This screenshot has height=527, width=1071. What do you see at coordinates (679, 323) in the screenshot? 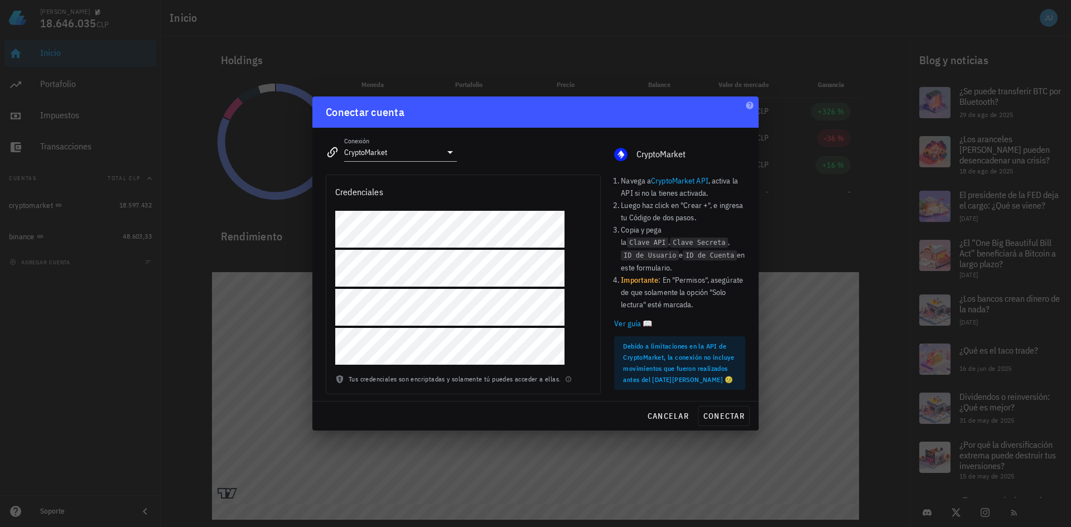
I see `a: Ver guía 📖` at bounding box center [679, 323].